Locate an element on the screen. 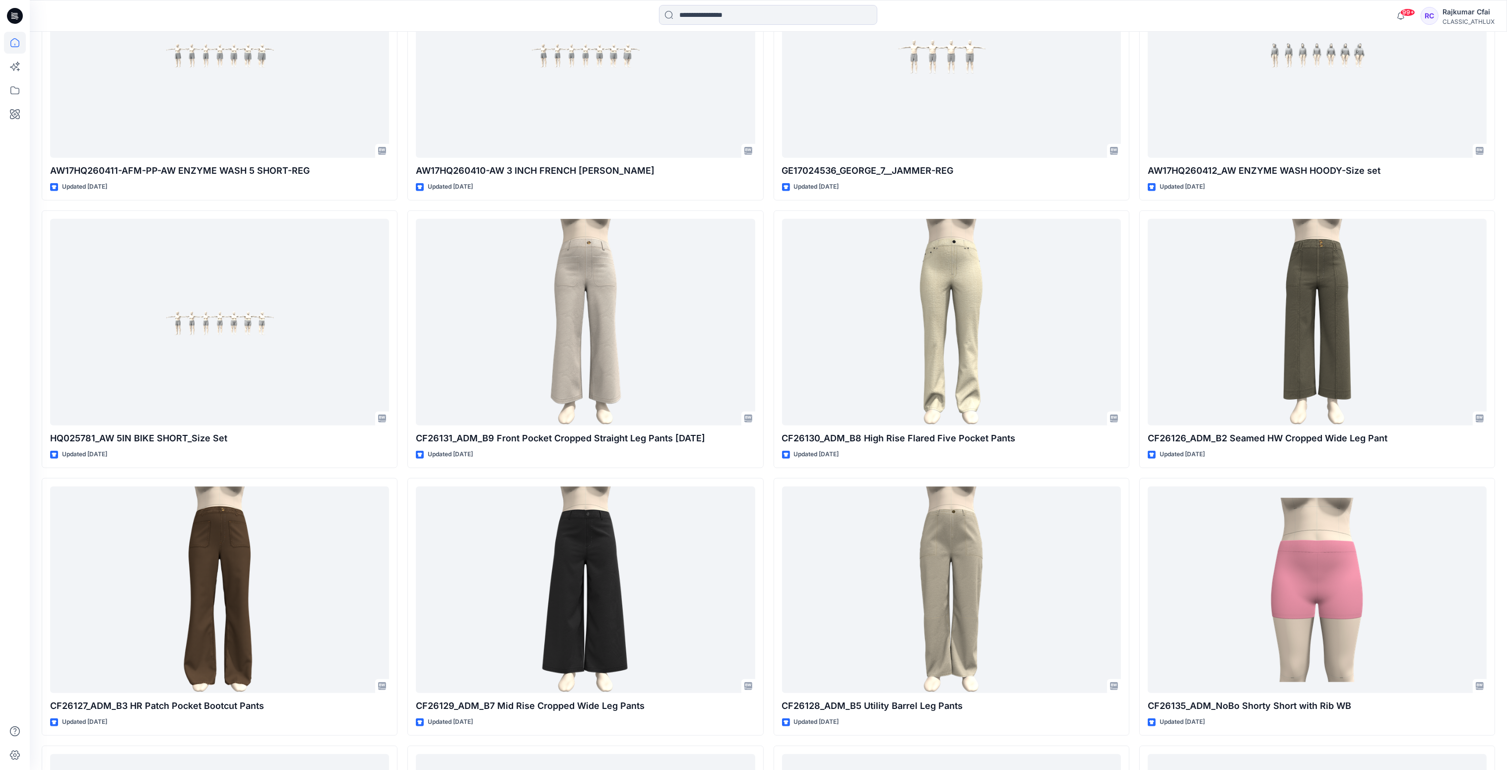  span: 99+ is located at coordinates (1408, 12).